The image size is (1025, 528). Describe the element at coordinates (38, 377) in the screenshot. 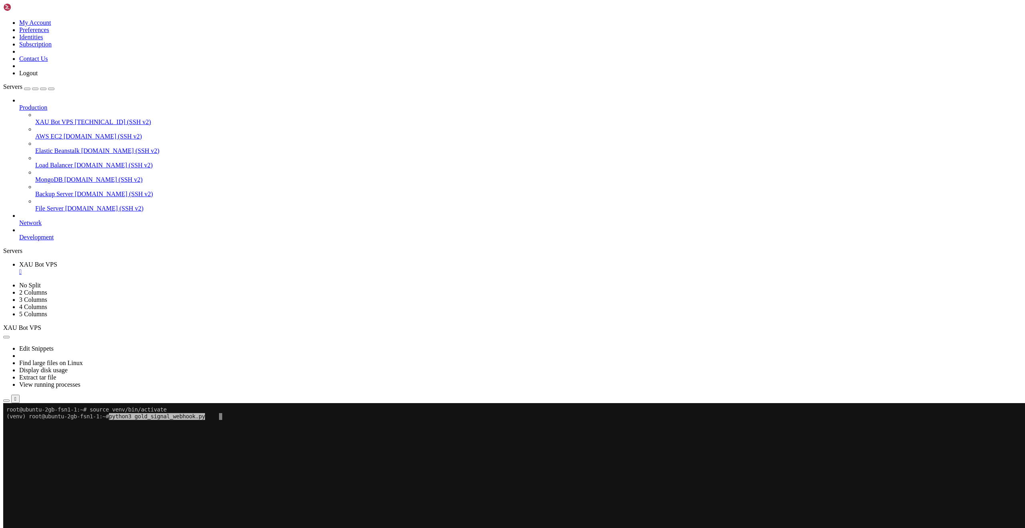

I see `a: Extract tar file` at that location.